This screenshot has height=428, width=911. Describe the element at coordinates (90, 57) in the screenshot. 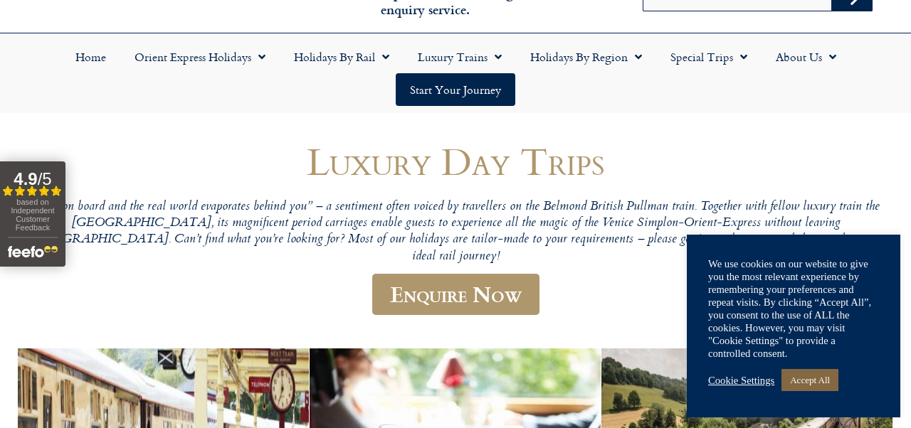

I see `a: Home` at that location.